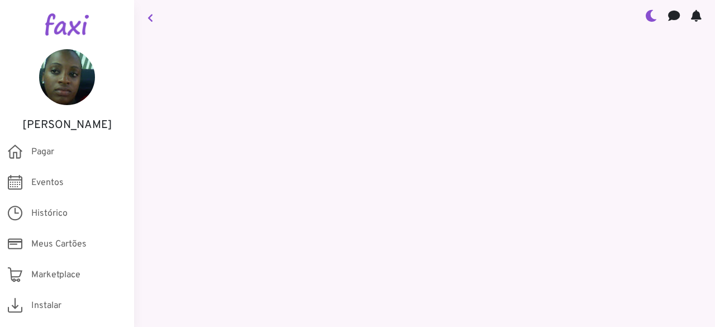 The width and height of the screenshot is (715, 327). I want to click on span: Histórico, so click(49, 214).